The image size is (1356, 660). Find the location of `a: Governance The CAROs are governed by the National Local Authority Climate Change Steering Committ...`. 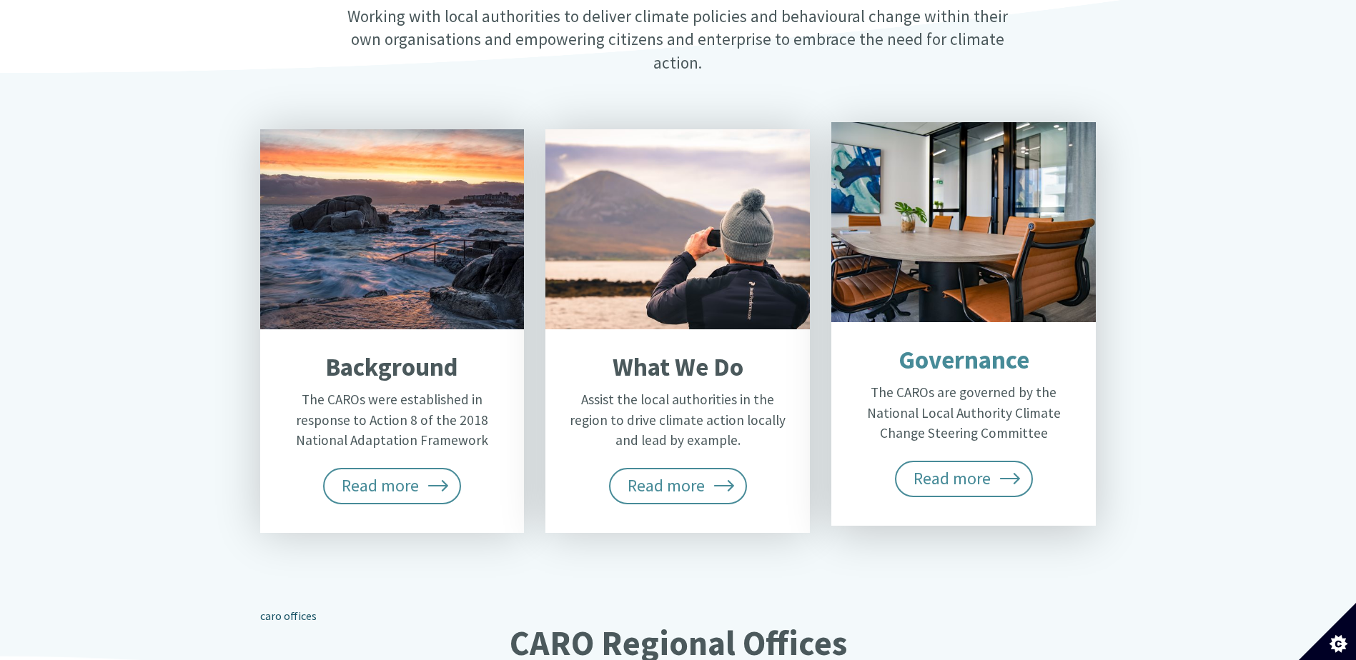

a: Governance The CAROs are governed by the National Local Authority Climate Change Steering Committ... is located at coordinates (963, 324).